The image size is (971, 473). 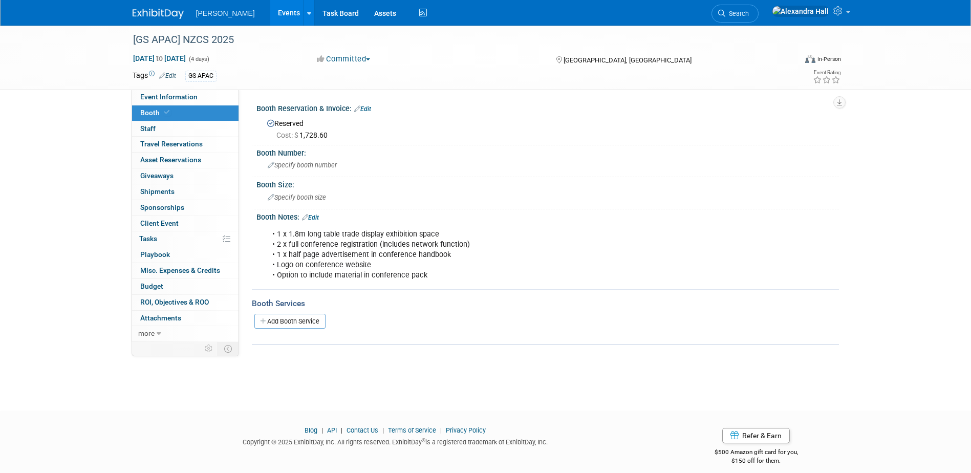 I want to click on a: Privacy Policy, so click(x=466, y=430).